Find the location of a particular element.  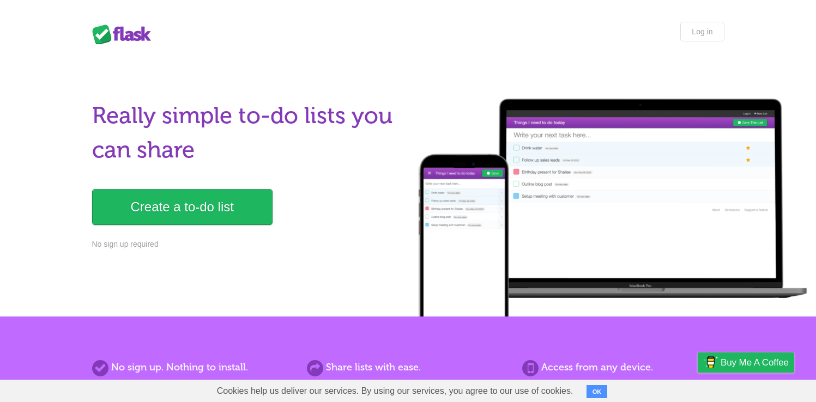

div: Flask Lists is located at coordinates (125, 34).